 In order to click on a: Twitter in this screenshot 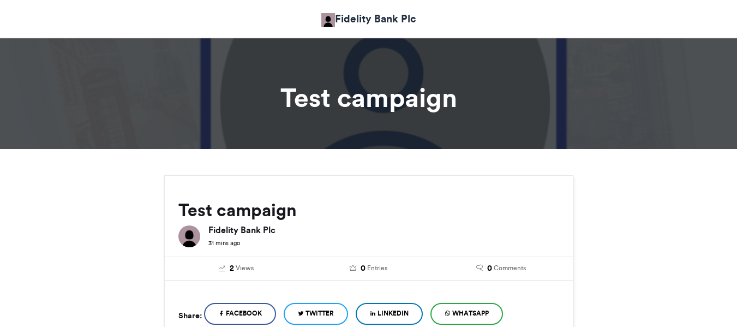, I will do `click(316, 314)`.